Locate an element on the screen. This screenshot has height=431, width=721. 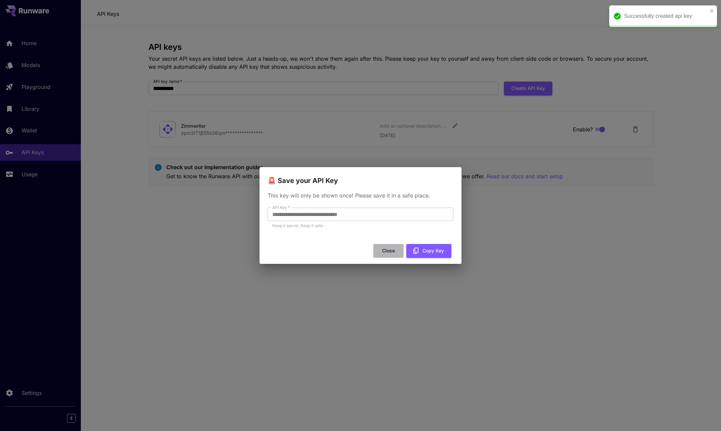
button: Close is located at coordinates (389, 250).